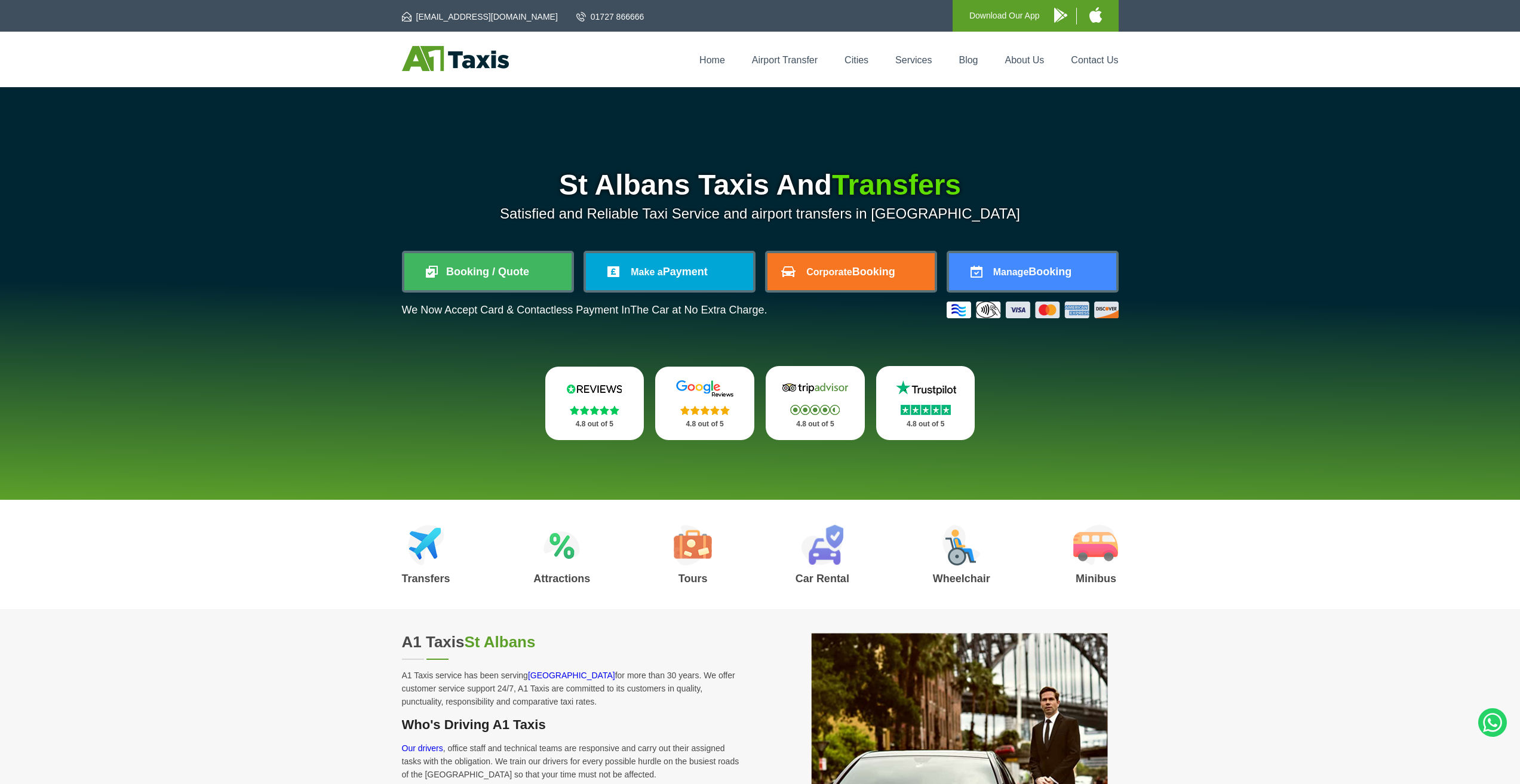  What do you see at coordinates (704, 388) in the screenshot?
I see `img: Google` at bounding box center [704, 388].